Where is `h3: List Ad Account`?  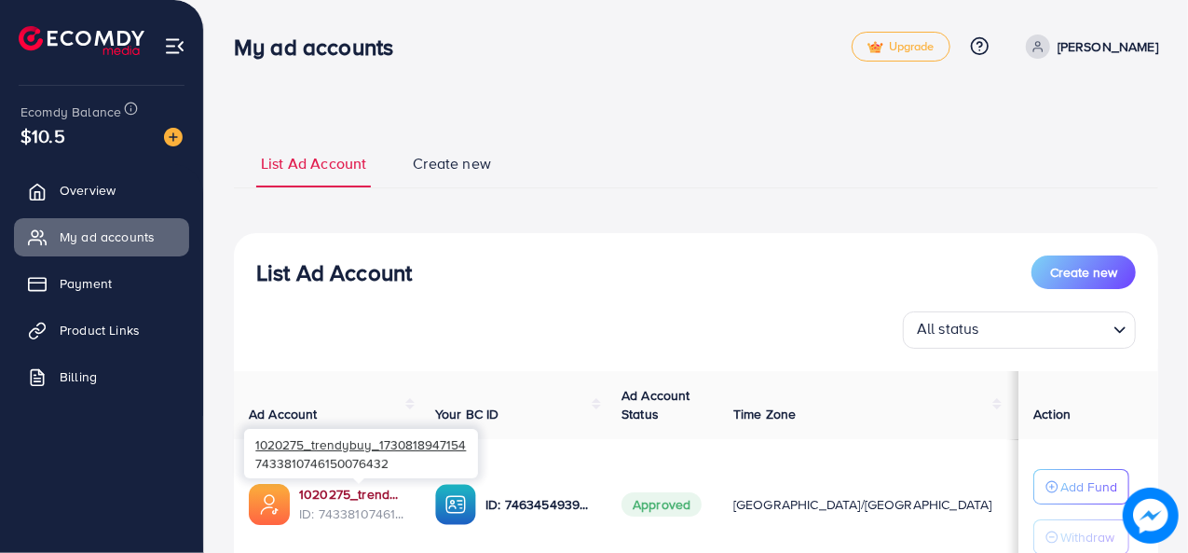 h3: List Ad Account is located at coordinates (334, 272).